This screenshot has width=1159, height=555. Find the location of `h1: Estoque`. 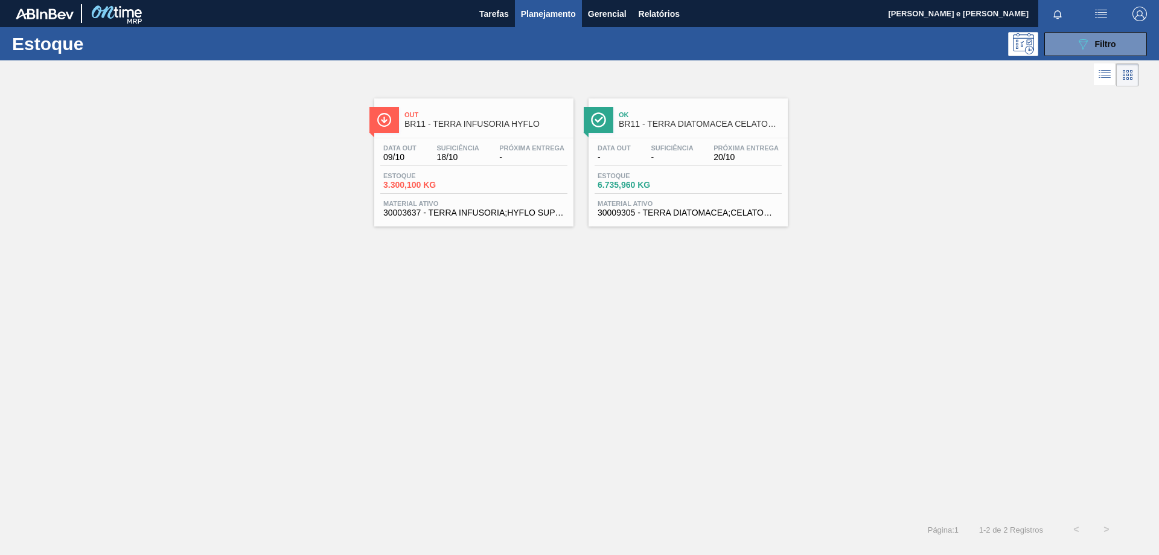

h1: Estoque is located at coordinates (102, 43).